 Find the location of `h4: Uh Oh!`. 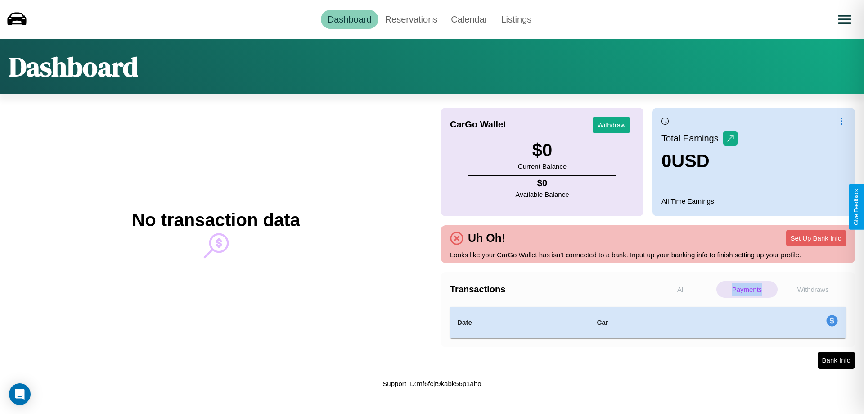

h4: Uh Oh! is located at coordinates (487, 238).